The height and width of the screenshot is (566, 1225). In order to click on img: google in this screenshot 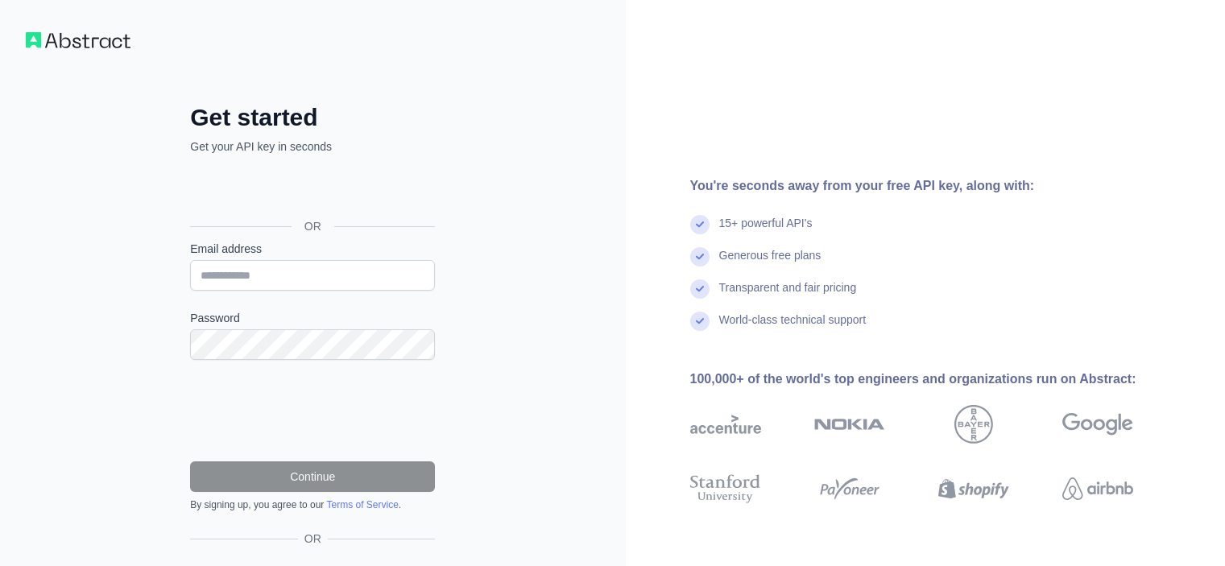, I will do `click(1098, 424)`.